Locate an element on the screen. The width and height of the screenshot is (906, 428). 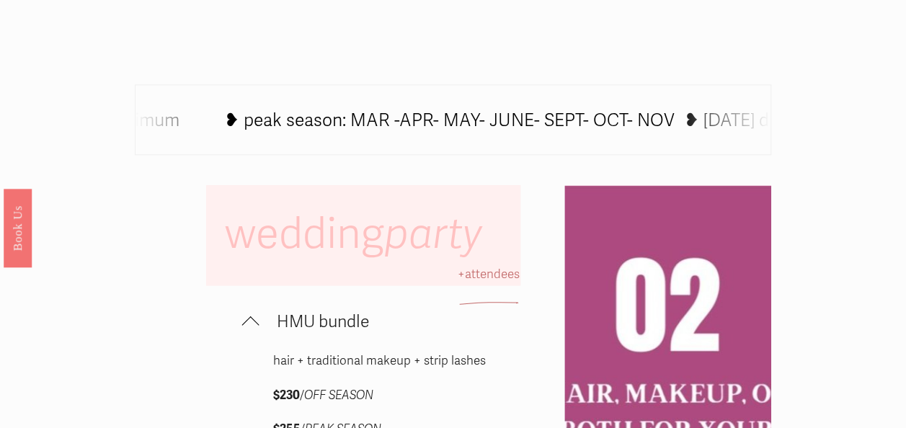
strong: $230 is located at coordinates (286, 395).